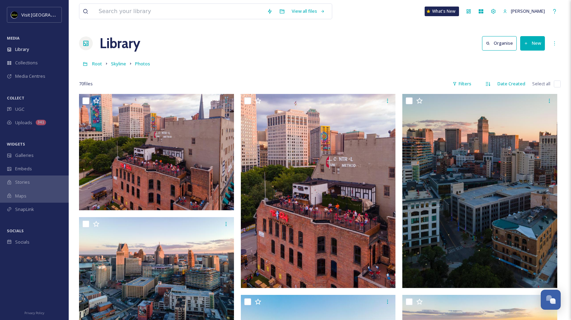 This screenshot has height=320, width=571. I want to click on span: Uploads, so click(24, 122).